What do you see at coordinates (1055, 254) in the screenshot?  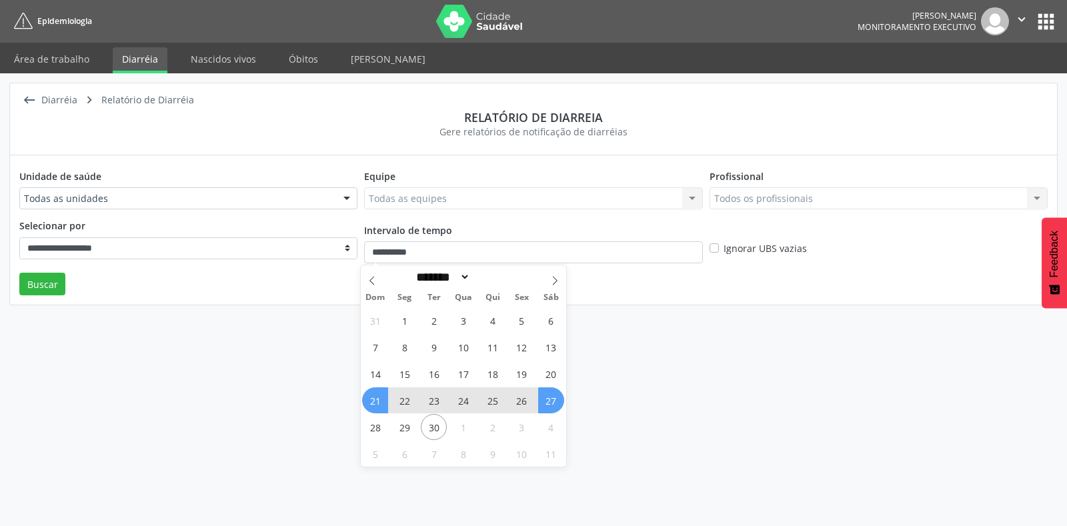 I see `span: Feedback` at bounding box center [1055, 254].